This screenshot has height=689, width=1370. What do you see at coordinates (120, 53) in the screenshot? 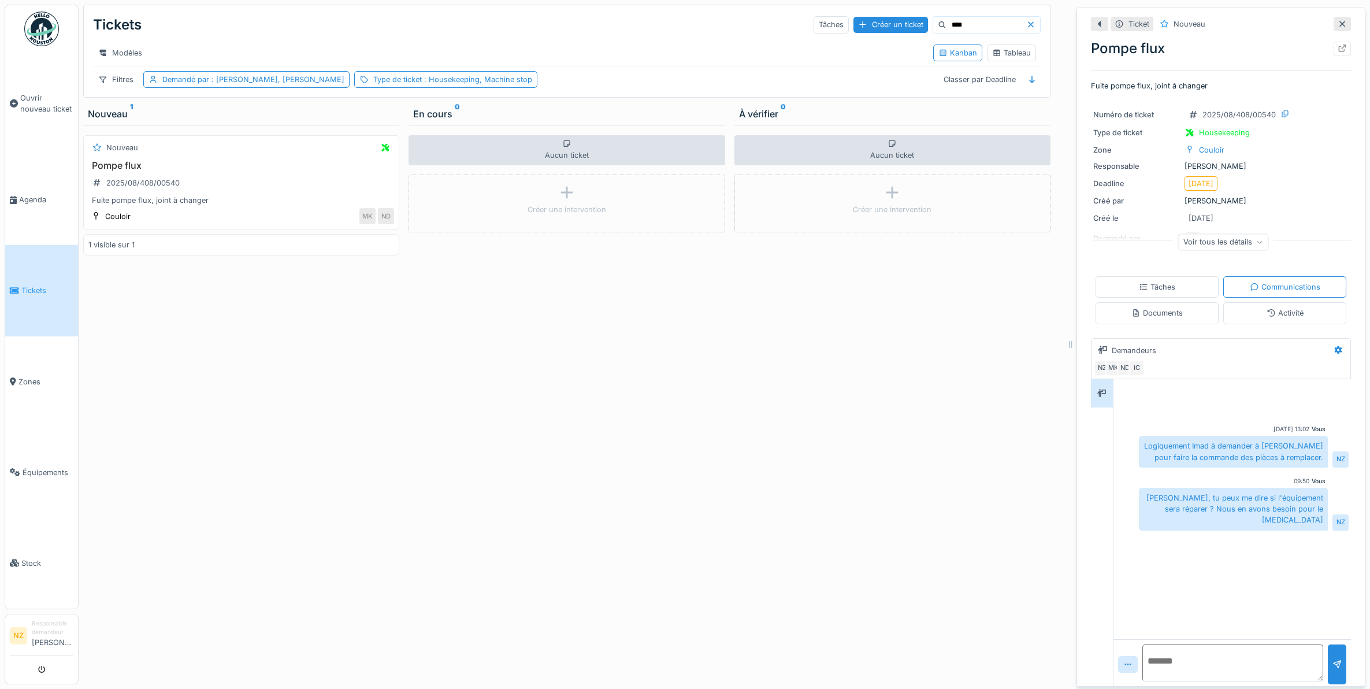
I see `div: Modèles` at bounding box center [120, 53].